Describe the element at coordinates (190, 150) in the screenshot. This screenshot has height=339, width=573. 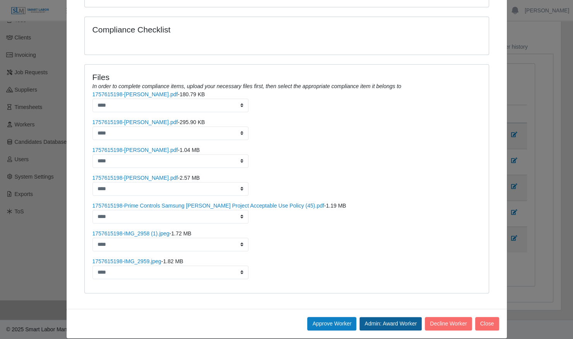
I see `span: 1.04 MB` at that location.